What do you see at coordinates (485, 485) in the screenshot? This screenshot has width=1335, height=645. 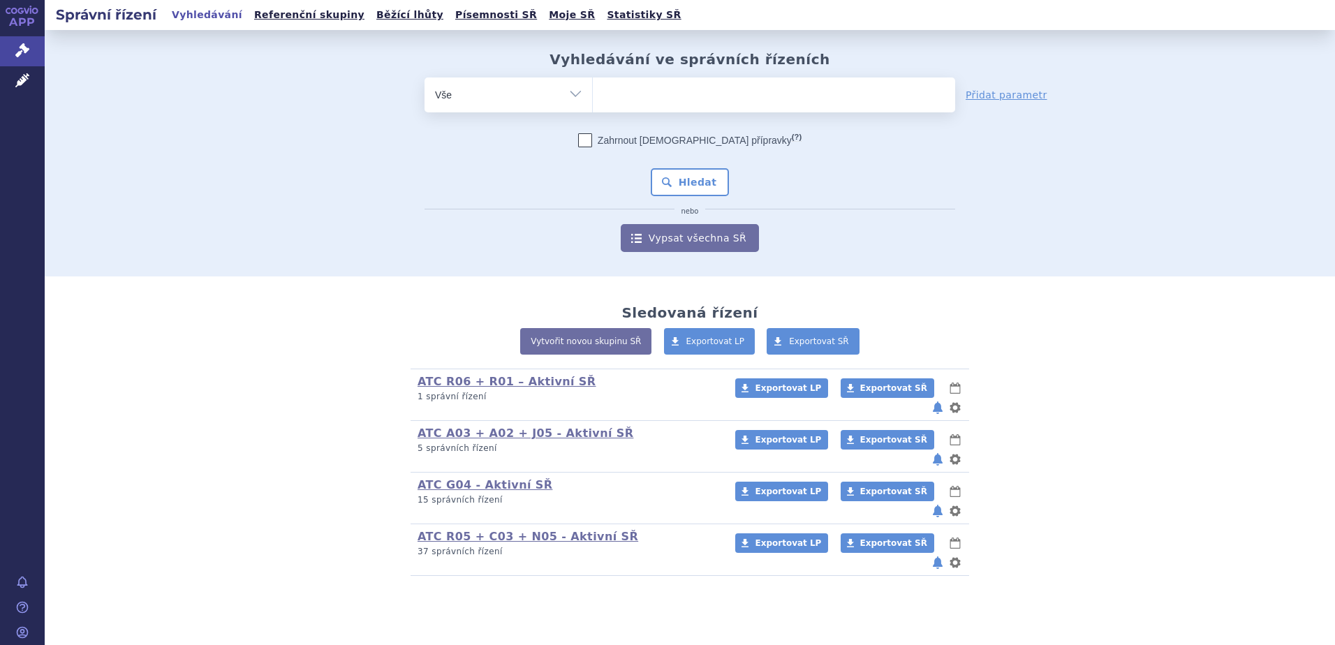 I see `a: ATC G04 - Aktivní SŘ` at bounding box center [485, 485].